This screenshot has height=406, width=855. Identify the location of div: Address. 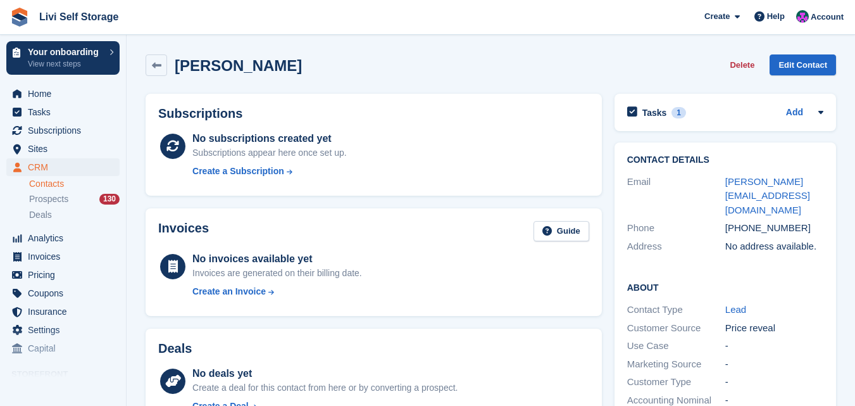
(676, 246).